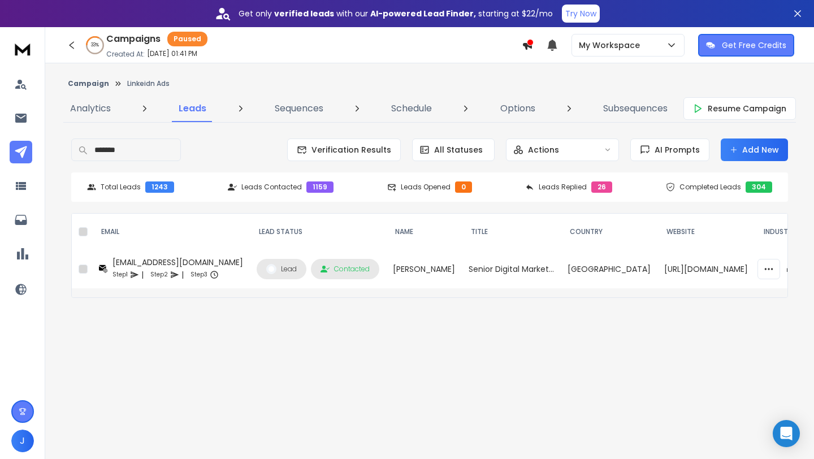 The width and height of the screenshot is (814, 459). Describe the element at coordinates (706, 232) in the screenshot. I see `th: Website` at that location.